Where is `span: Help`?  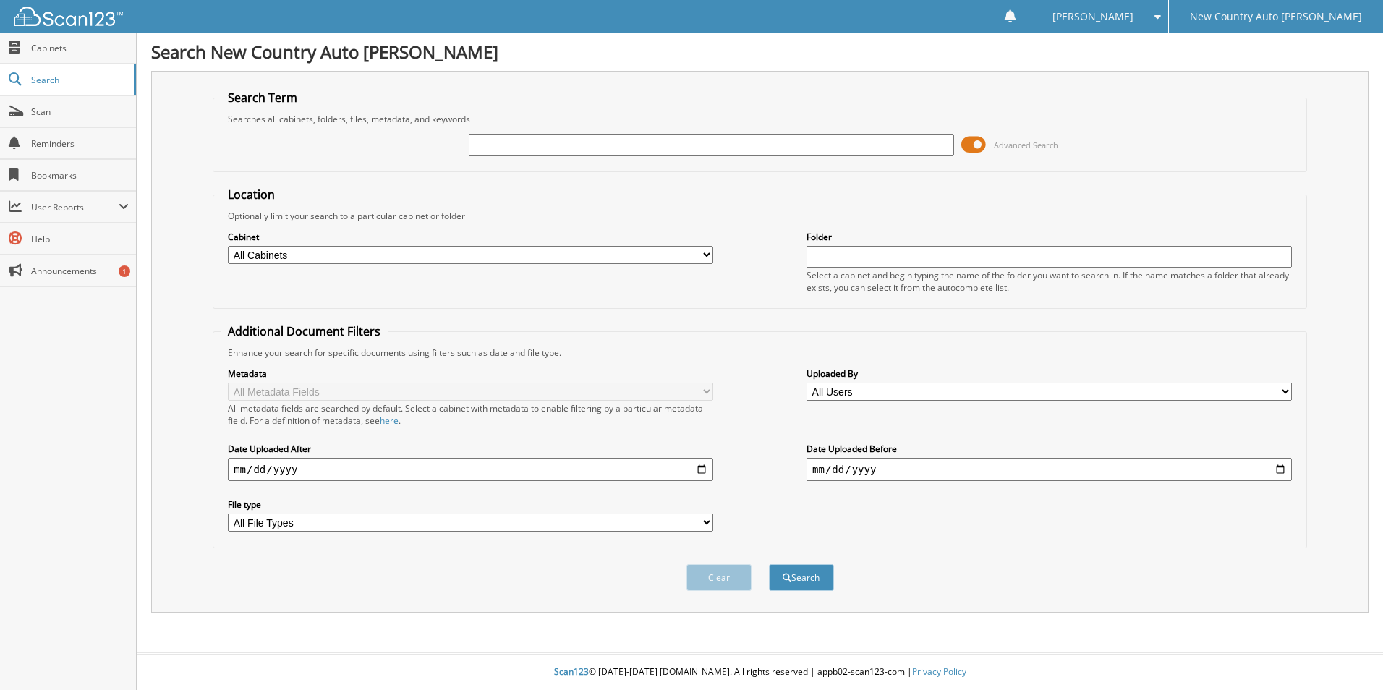
span: Help is located at coordinates (80, 239).